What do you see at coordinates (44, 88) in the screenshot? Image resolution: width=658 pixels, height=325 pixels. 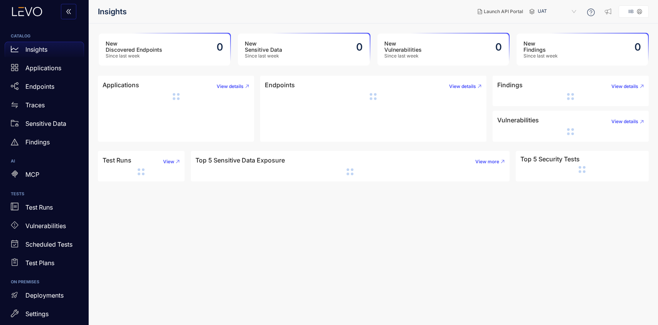 I see `a: Endpoints` at bounding box center [44, 88].